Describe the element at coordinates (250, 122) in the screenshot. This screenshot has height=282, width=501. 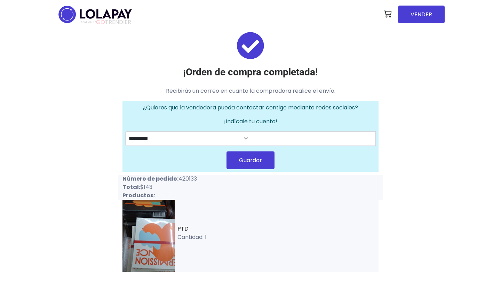
I see `p: ¡Indícale tu cuenta!` at that location.